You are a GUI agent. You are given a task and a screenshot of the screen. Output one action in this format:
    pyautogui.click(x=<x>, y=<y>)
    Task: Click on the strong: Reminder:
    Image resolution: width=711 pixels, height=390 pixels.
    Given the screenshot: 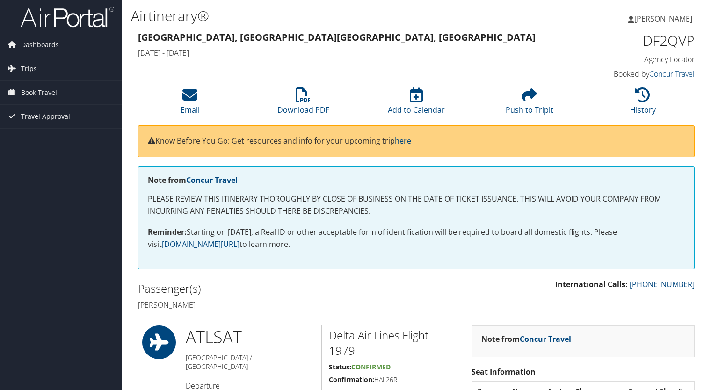 What is the action you would take?
    pyautogui.click(x=167, y=232)
    